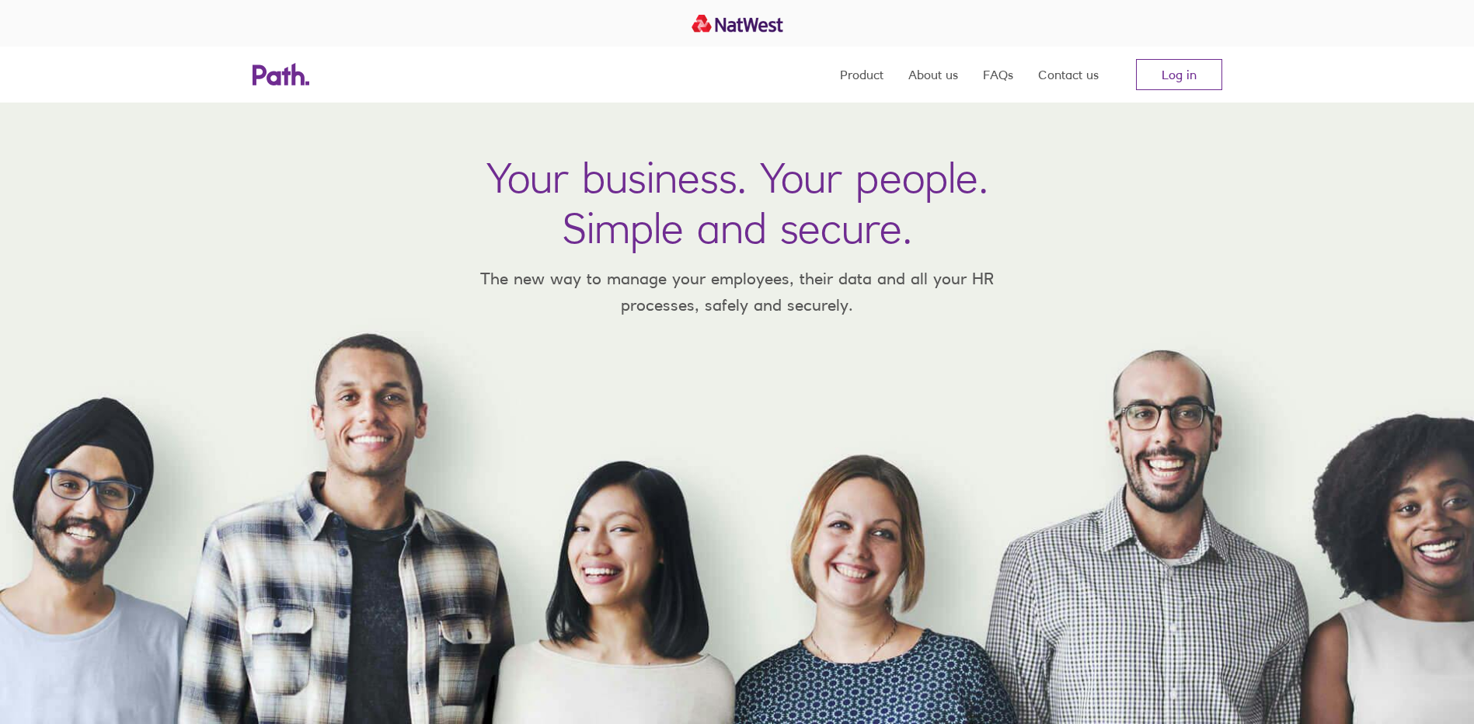 The height and width of the screenshot is (724, 1474). What do you see at coordinates (862, 75) in the screenshot?
I see `a: Product` at bounding box center [862, 75].